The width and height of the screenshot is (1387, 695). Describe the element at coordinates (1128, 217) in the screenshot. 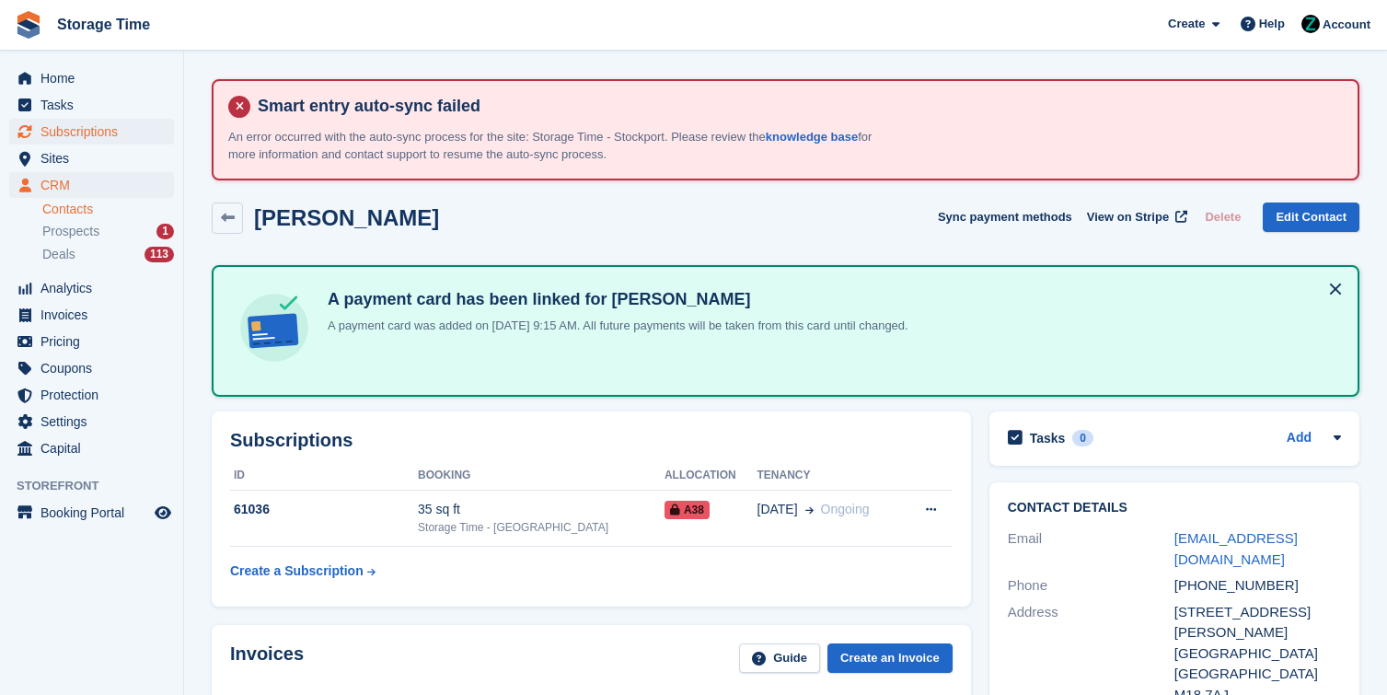

I see `span: View on Stripe` at that location.